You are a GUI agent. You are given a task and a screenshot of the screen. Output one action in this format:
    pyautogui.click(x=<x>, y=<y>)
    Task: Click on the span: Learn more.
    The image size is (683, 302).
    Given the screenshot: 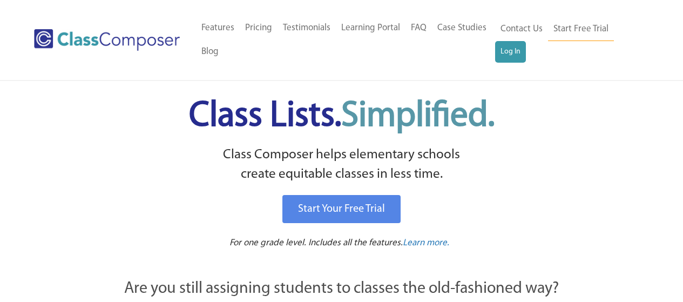 What is the action you would take?
    pyautogui.click(x=426, y=243)
    